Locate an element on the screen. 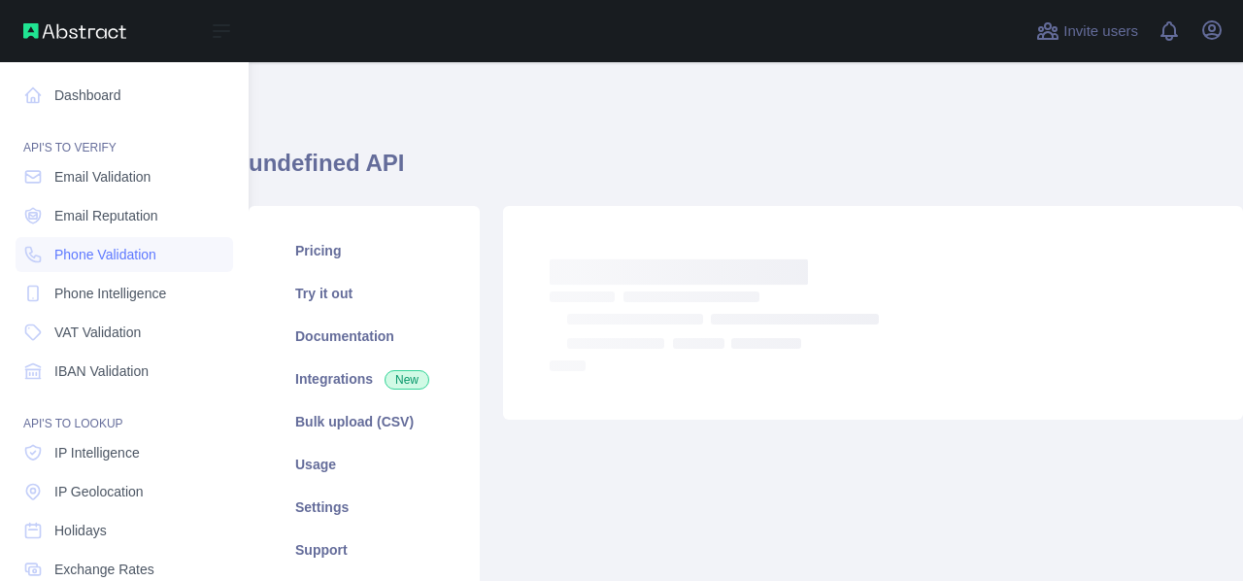 This screenshot has height=581, width=1243. span: Invite users is located at coordinates (1100, 31).